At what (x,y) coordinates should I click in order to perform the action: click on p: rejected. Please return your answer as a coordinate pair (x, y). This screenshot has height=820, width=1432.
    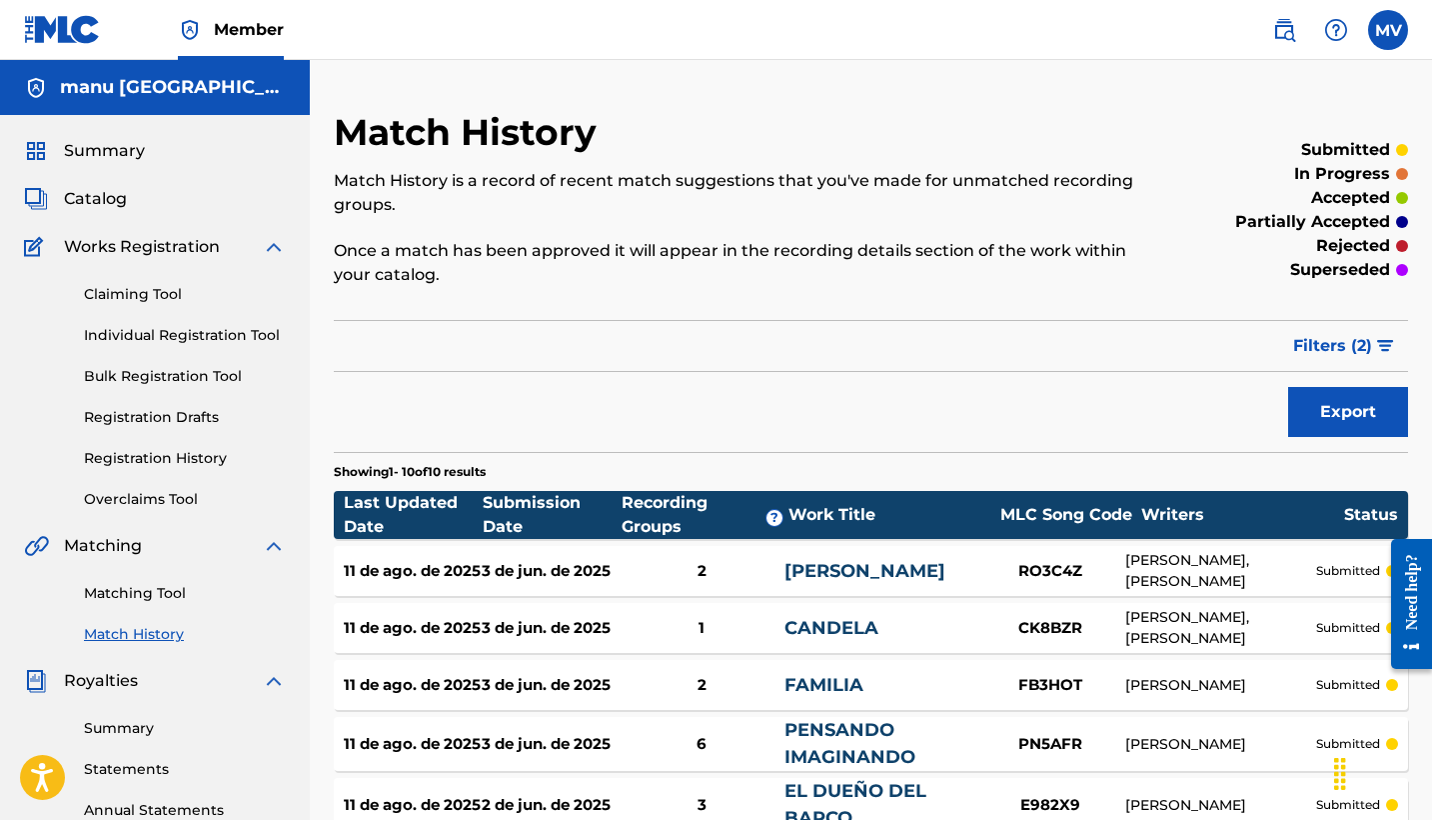
    Looking at the image, I should click on (1353, 246).